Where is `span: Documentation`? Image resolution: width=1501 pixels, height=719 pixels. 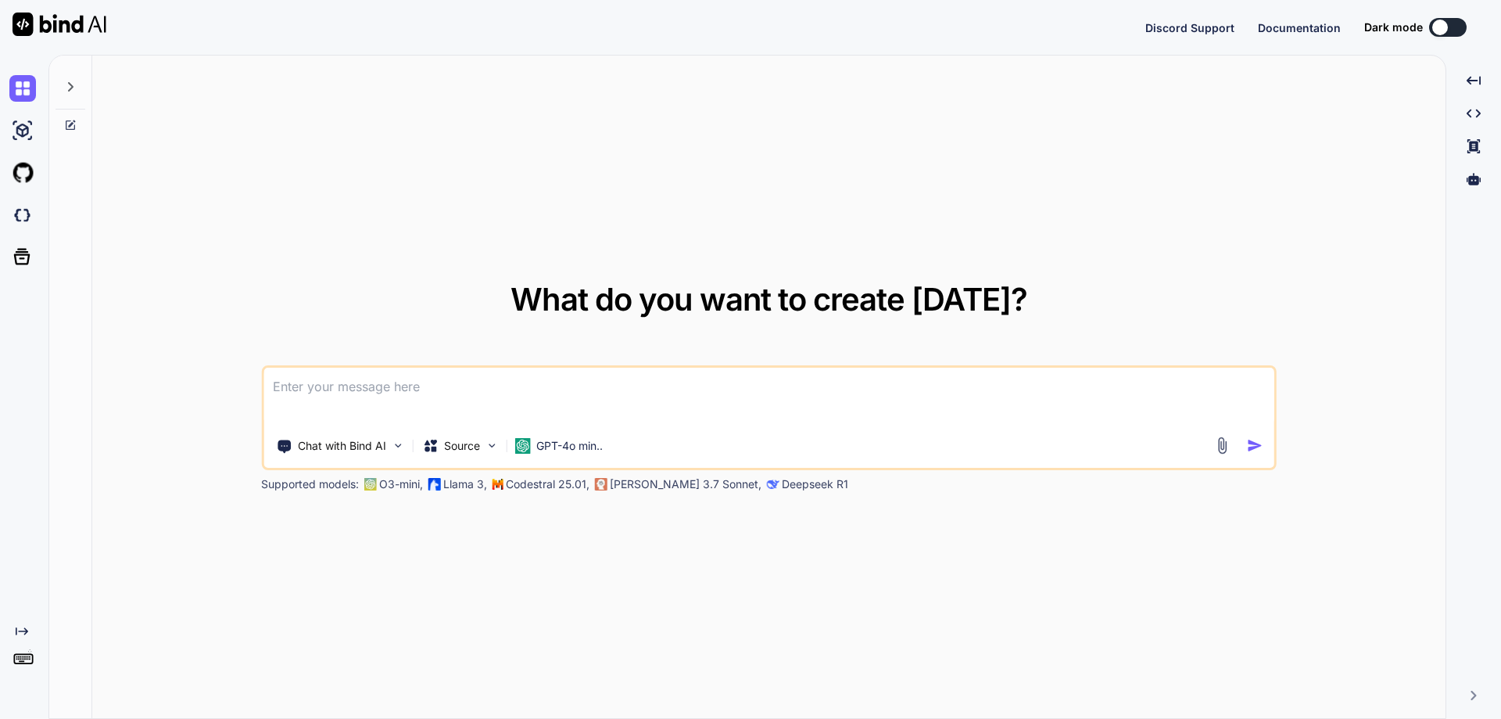 span: Documentation is located at coordinates (1299, 27).